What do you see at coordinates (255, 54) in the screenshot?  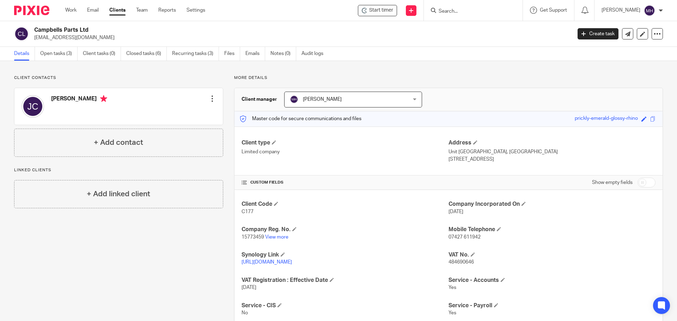 I see `a: Emails` at bounding box center [255, 54].